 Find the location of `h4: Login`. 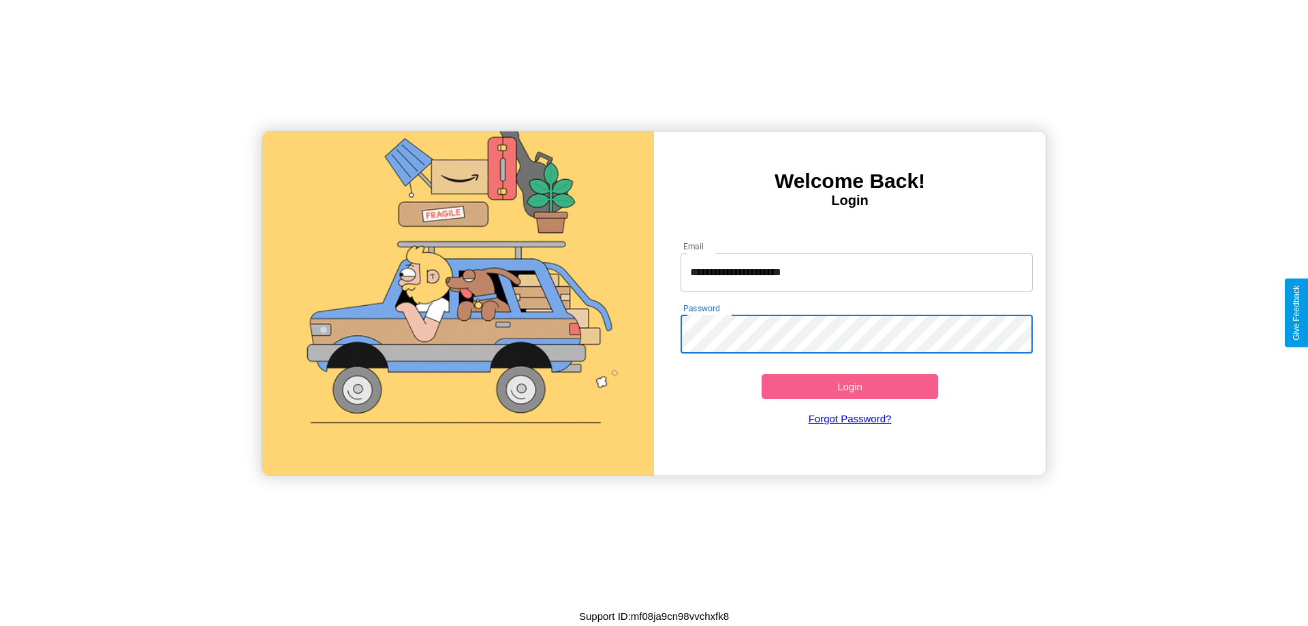

h4: Login is located at coordinates (850, 200).